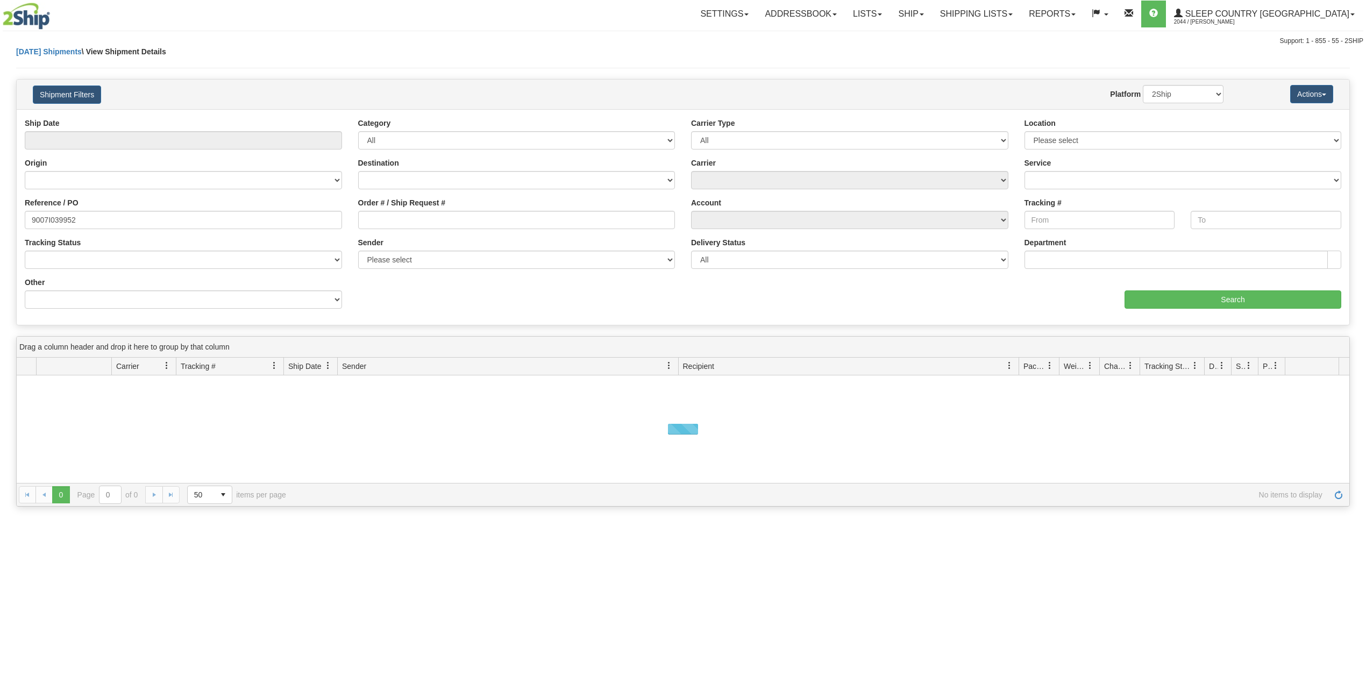 This screenshot has height=683, width=1366. Describe the element at coordinates (1115, 366) in the screenshot. I see `span: Charge` at that location.